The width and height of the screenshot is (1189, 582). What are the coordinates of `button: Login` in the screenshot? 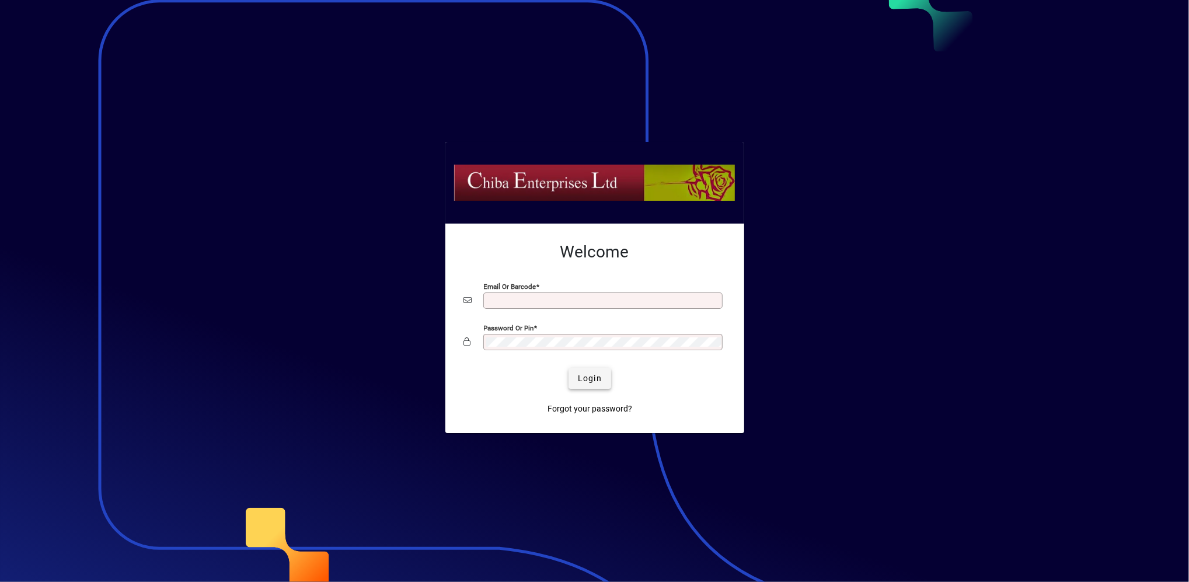 It's located at (590, 378).